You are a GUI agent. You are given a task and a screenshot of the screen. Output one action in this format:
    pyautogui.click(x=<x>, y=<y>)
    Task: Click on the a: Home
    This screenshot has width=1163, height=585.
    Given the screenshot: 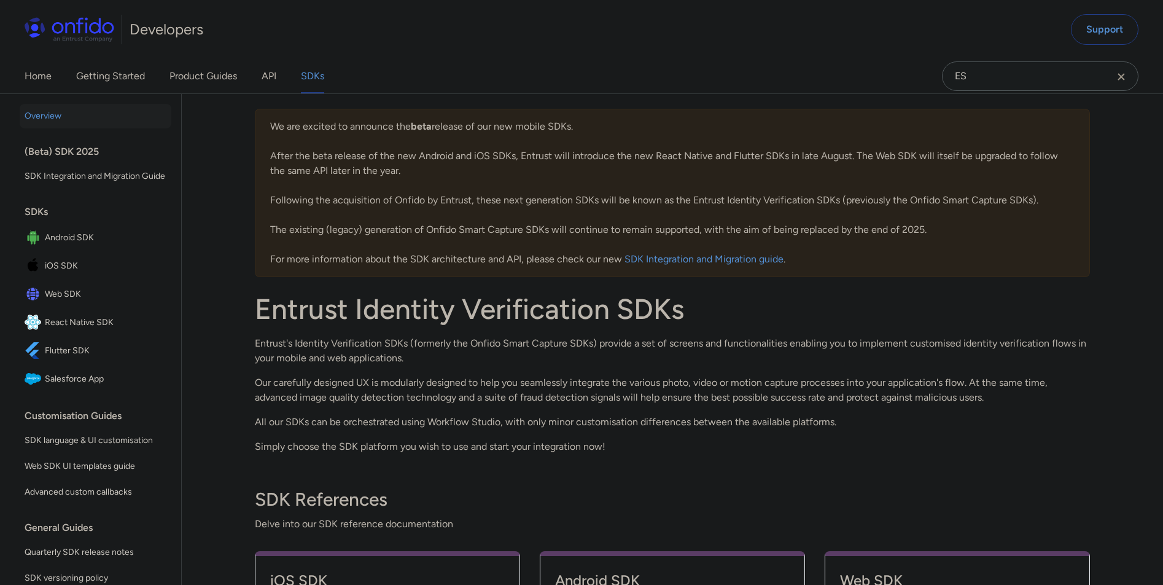 What is the action you would take?
    pyautogui.click(x=38, y=76)
    